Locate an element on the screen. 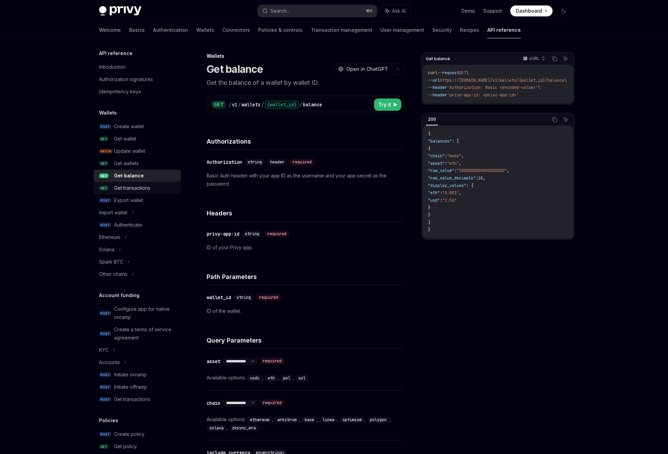 The width and height of the screenshot is (668, 454). a: POSTCreate a terms of service agreement is located at coordinates (137, 334).